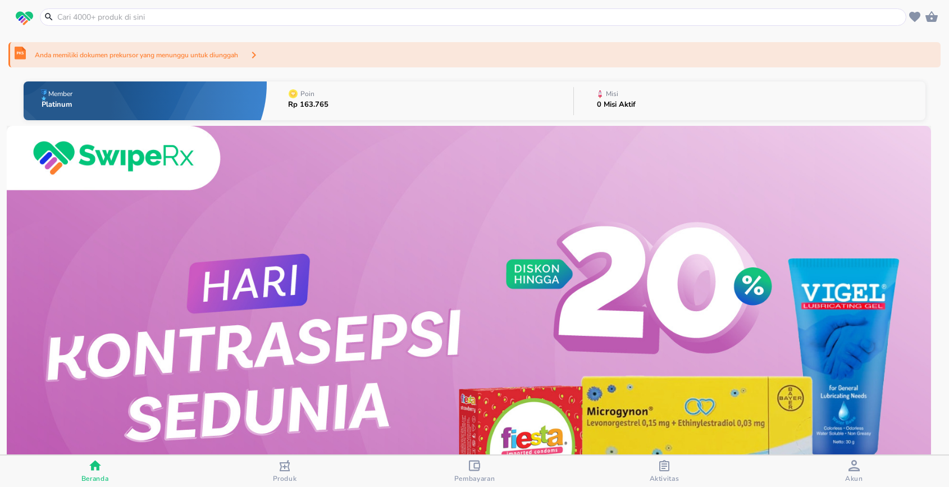 The width and height of the screenshot is (949, 487). I want to click on p: Platinum, so click(58, 104).